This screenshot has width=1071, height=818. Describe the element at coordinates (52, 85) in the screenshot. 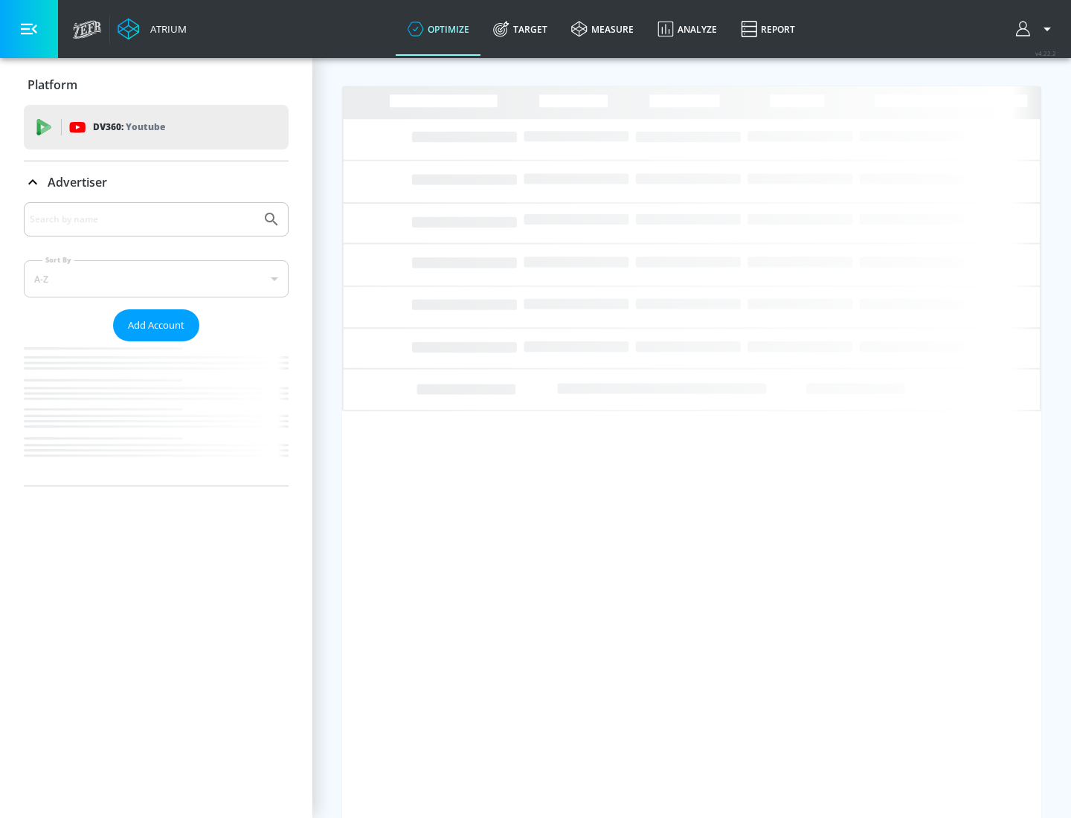

I see `p: Platform` at that location.